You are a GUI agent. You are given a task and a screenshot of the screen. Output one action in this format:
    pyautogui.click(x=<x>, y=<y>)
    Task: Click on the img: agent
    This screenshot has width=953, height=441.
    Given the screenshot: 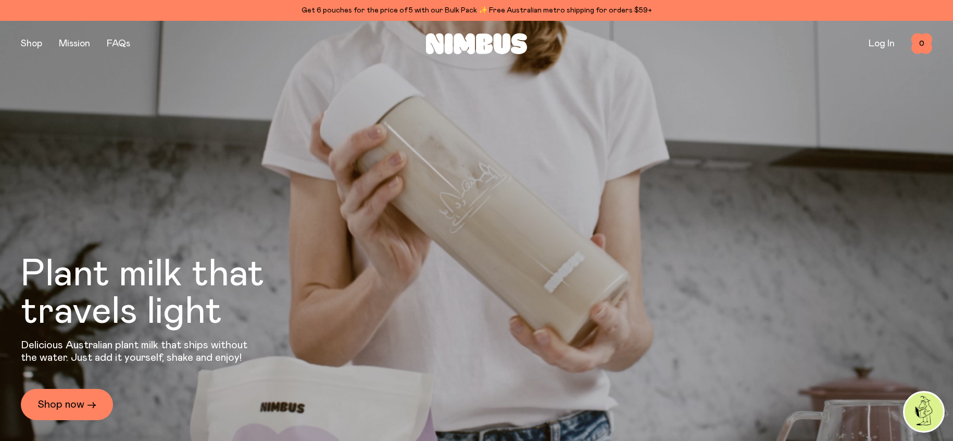 What is the action you would take?
    pyautogui.click(x=924, y=412)
    